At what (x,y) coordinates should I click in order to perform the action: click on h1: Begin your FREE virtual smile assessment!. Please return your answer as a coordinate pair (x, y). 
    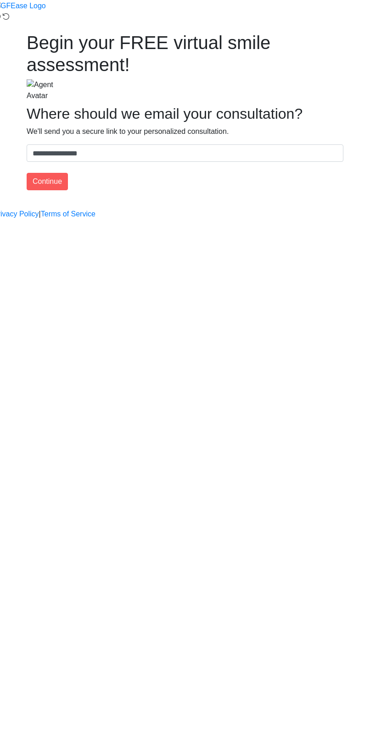
    Looking at the image, I should click on (185, 54).